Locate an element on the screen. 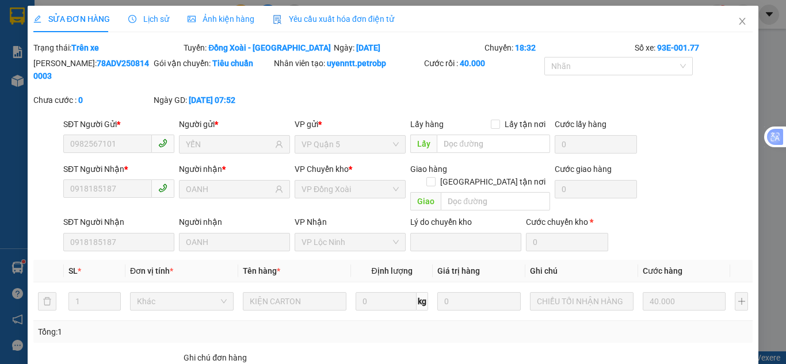 The image size is (786, 364). div: Cước chuyển kho is located at coordinates (567, 222).